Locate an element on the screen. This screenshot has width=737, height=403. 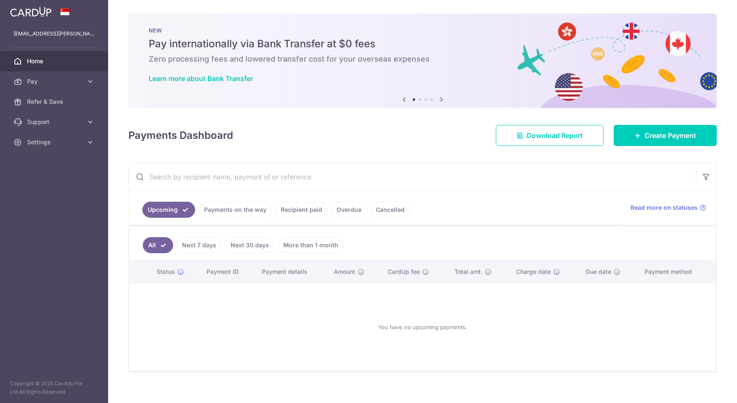
p: NEW is located at coordinates (422, 30).